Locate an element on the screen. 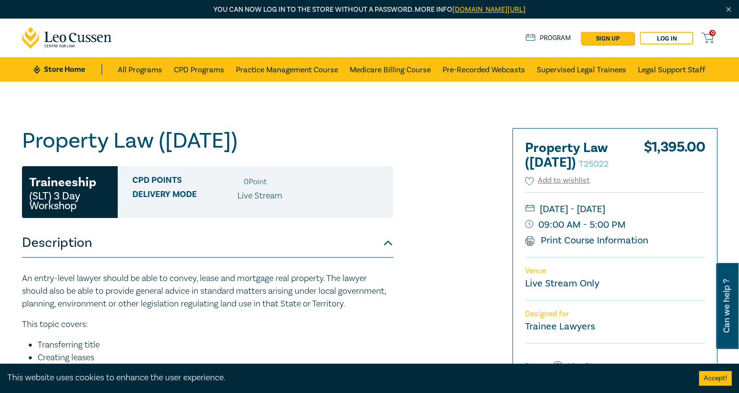 The height and width of the screenshot is (393, 739). div: Close is located at coordinates (729, 9).